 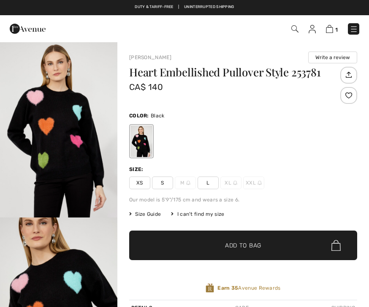 I want to click on span: XS, so click(x=140, y=183).